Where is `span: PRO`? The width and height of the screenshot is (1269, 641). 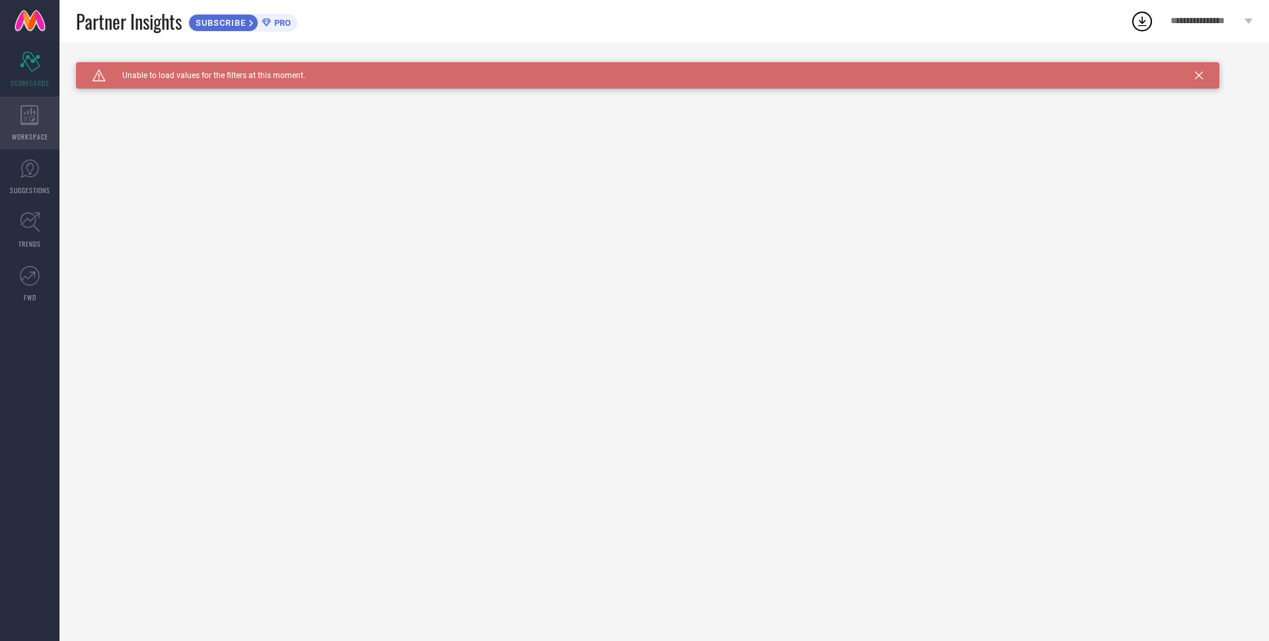
span: PRO is located at coordinates (281, 22).